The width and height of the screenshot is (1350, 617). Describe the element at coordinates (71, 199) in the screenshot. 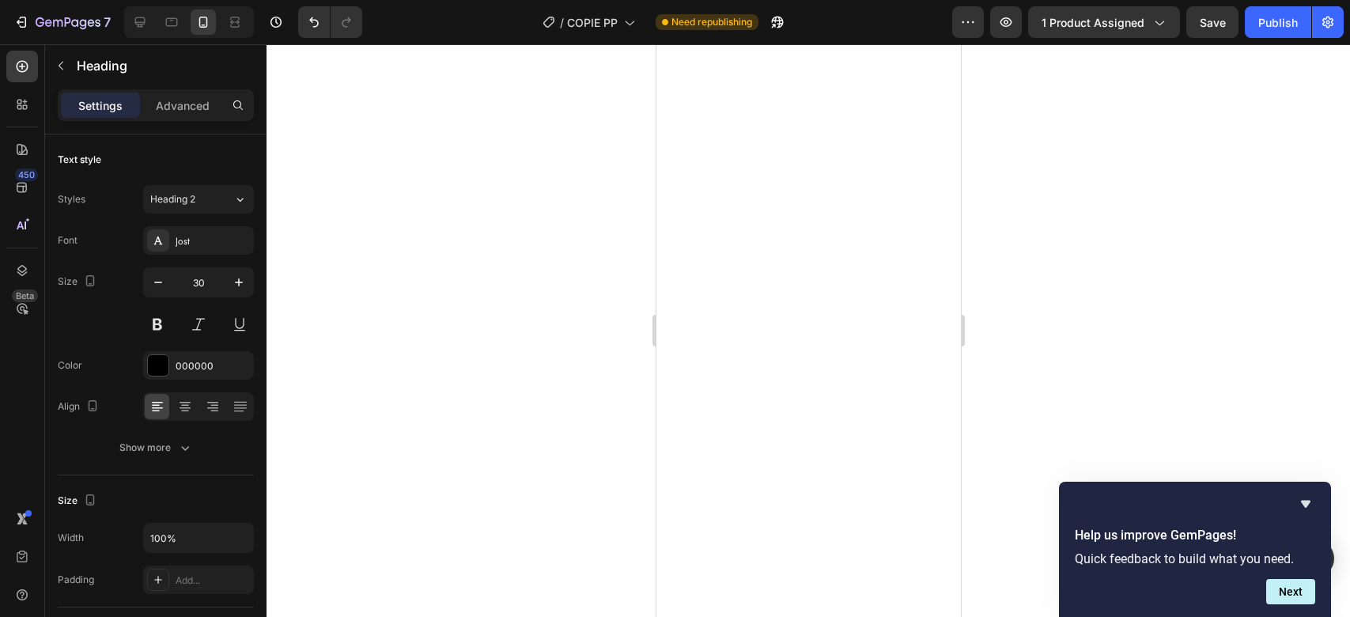

I see `div: Styles` at that location.